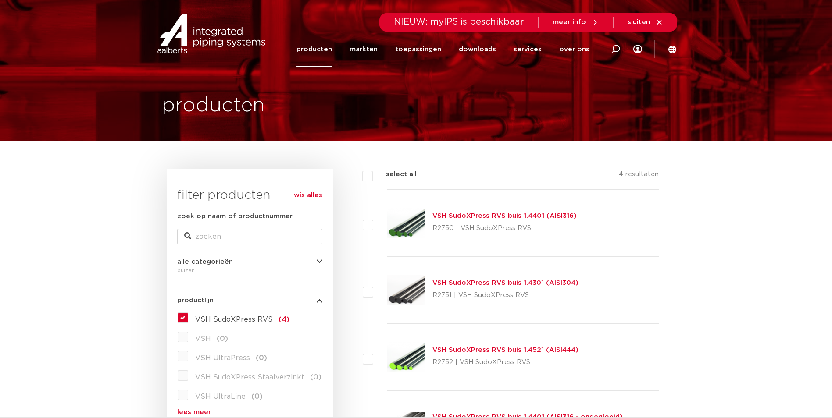  What do you see at coordinates (249, 412) in the screenshot?
I see `a: lees meer` at bounding box center [249, 412].